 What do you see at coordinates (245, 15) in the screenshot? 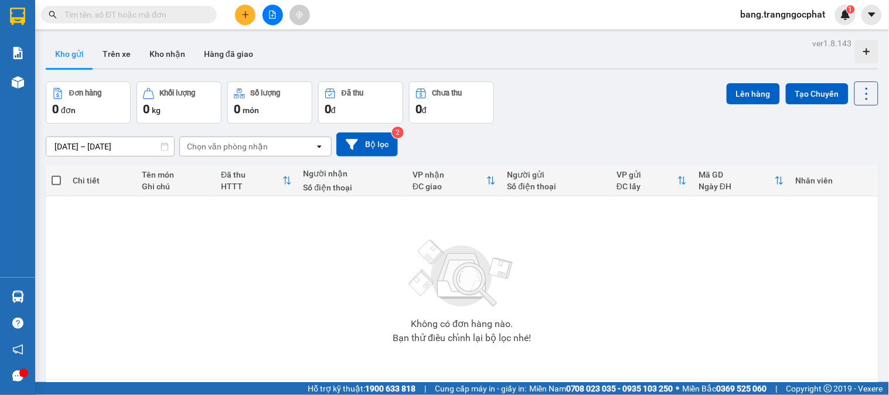
I see `button: plus` at bounding box center [245, 15].